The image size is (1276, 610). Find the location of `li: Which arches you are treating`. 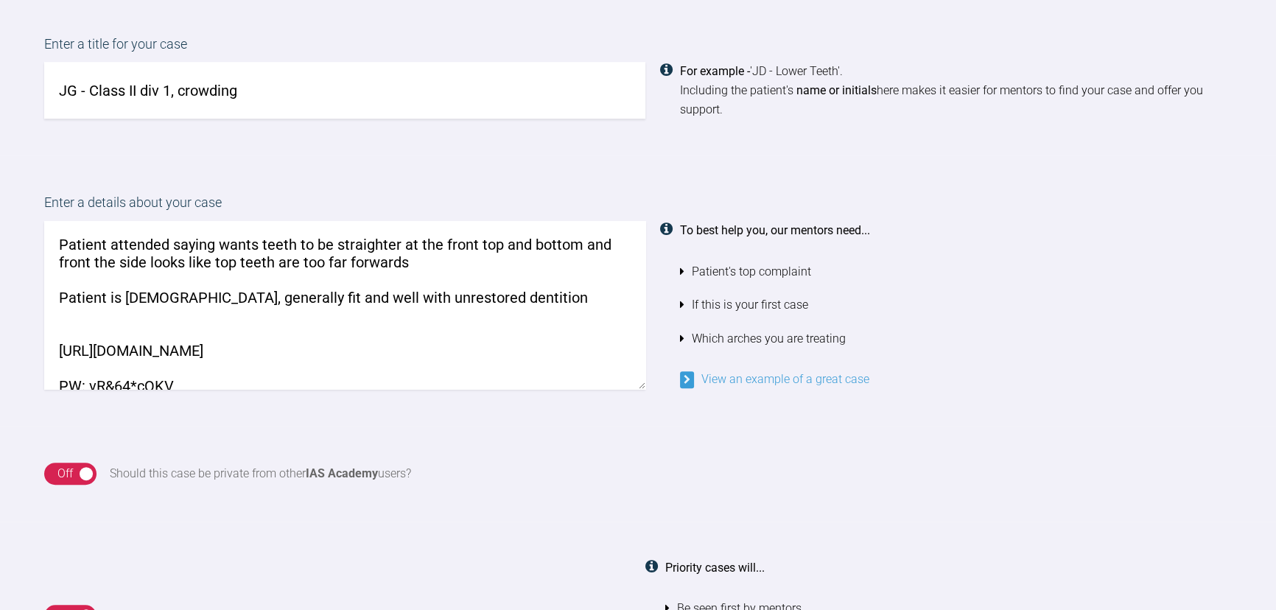

li: Which arches you are treating is located at coordinates (956, 339).